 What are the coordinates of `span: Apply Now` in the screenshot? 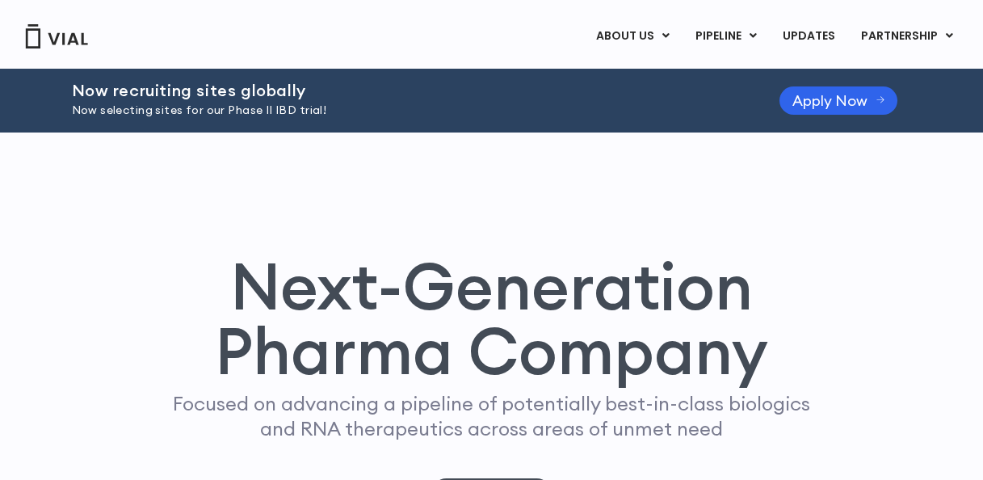 It's located at (829, 100).